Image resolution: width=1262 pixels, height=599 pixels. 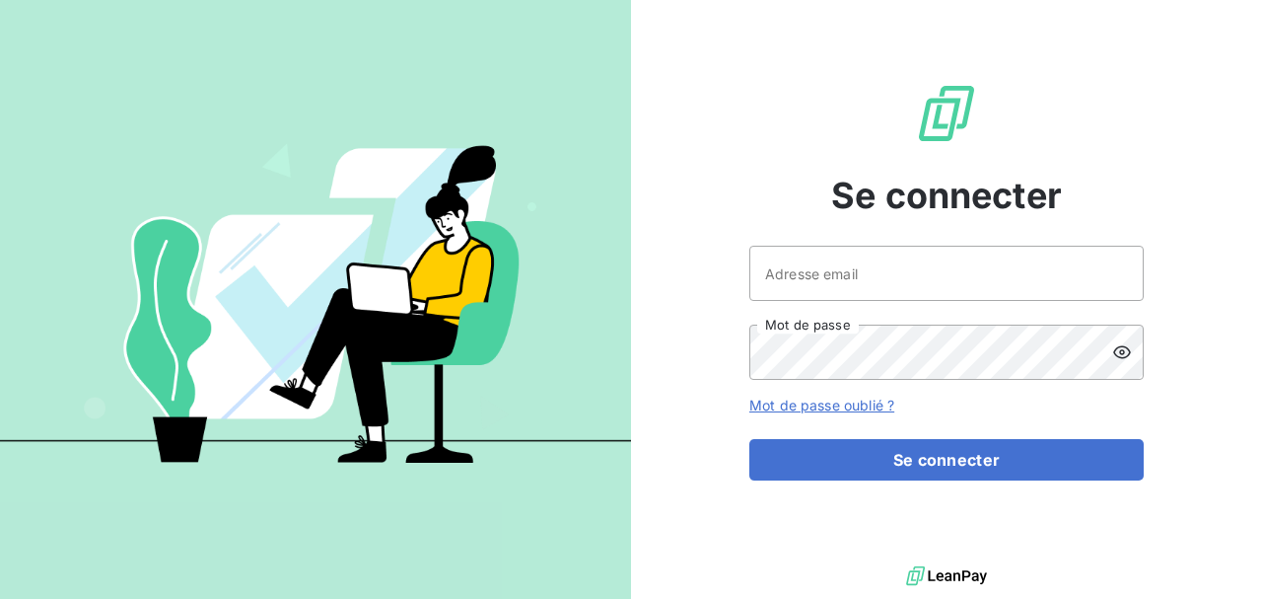 What do you see at coordinates (947, 273) in the screenshot?
I see `input: placeholder` at bounding box center [947, 273].